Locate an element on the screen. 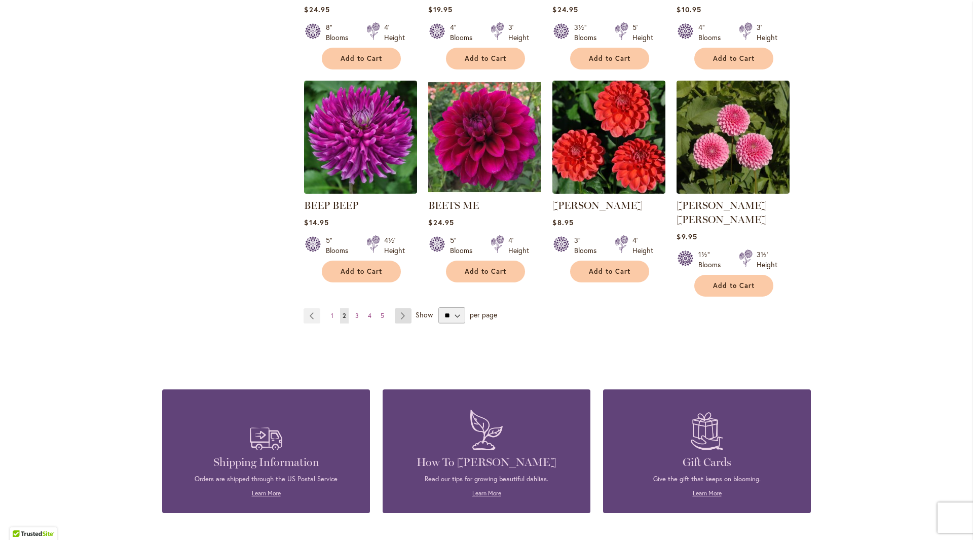  h4: Shipping Information is located at coordinates (266, 462).